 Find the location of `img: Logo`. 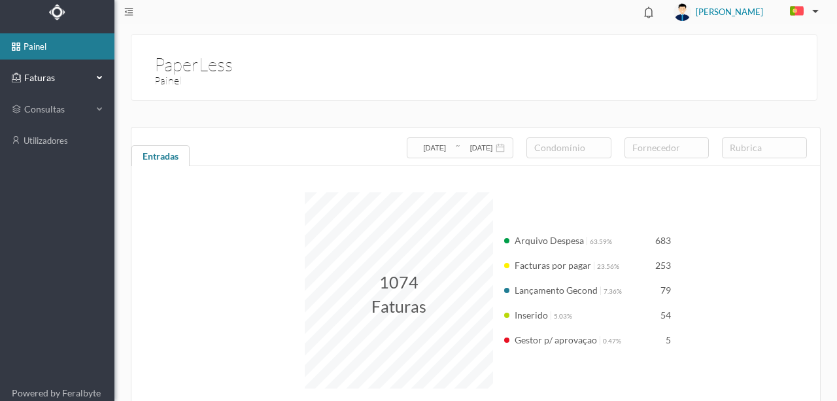

img: Logo is located at coordinates (57, 12).